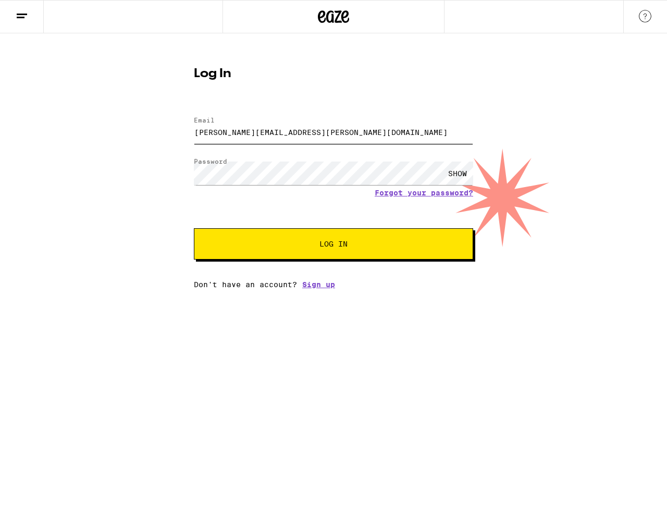 The height and width of the screenshot is (505, 667). Describe the element at coordinates (210, 161) in the screenshot. I see `label: Password` at that location.